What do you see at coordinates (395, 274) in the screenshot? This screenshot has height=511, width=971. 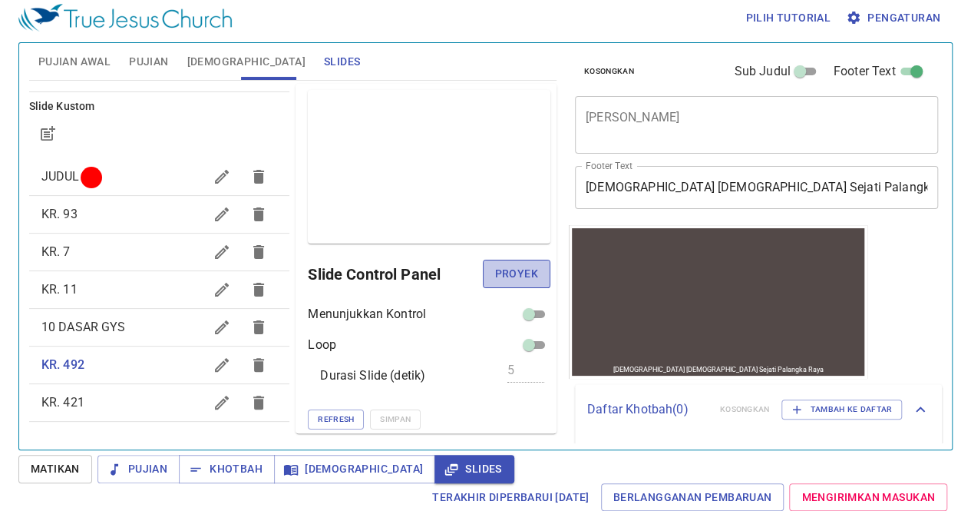 I see `h6: Slide Control Panel` at bounding box center [395, 274].